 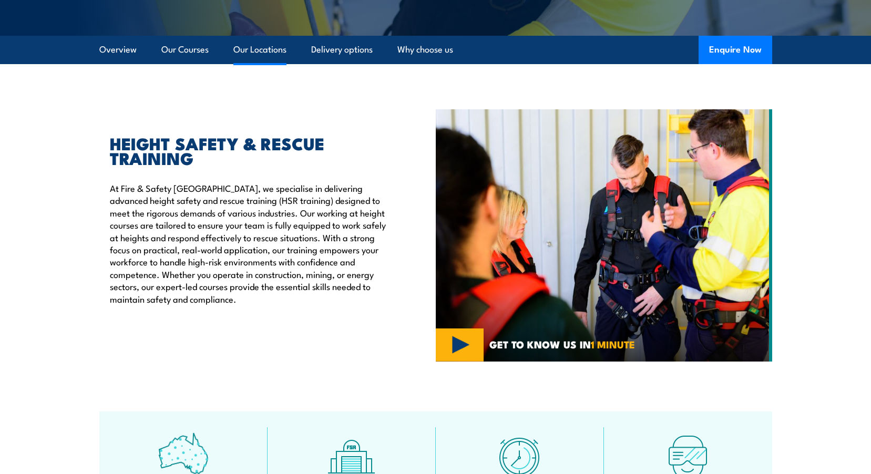 What do you see at coordinates (118, 49) in the screenshot?
I see `a: Overview` at bounding box center [118, 49].